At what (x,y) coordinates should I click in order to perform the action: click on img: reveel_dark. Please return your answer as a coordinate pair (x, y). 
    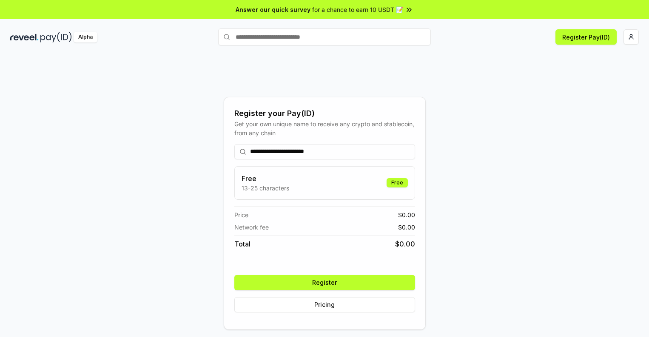
    Looking at the image, I should click on (24, 37).